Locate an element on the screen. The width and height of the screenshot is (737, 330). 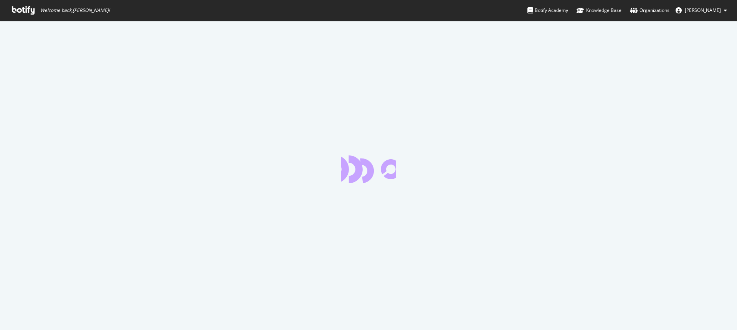
div: animation is located at coordinates (368, 169).